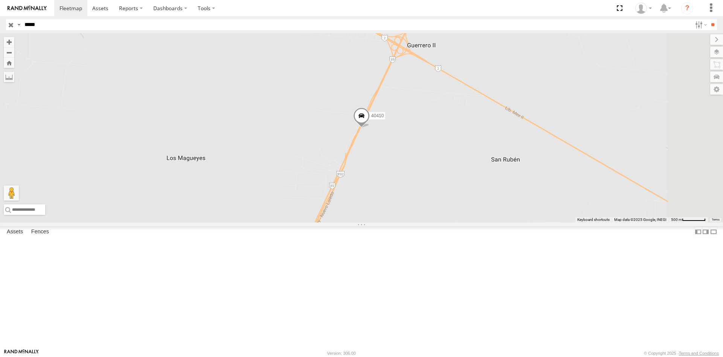 This screenshot has height=357, width=723. What do you see at coordinates (681, 353) in the screenshot?
I see `div: © Copyright 2025 -` at bounding box center [681, 353].